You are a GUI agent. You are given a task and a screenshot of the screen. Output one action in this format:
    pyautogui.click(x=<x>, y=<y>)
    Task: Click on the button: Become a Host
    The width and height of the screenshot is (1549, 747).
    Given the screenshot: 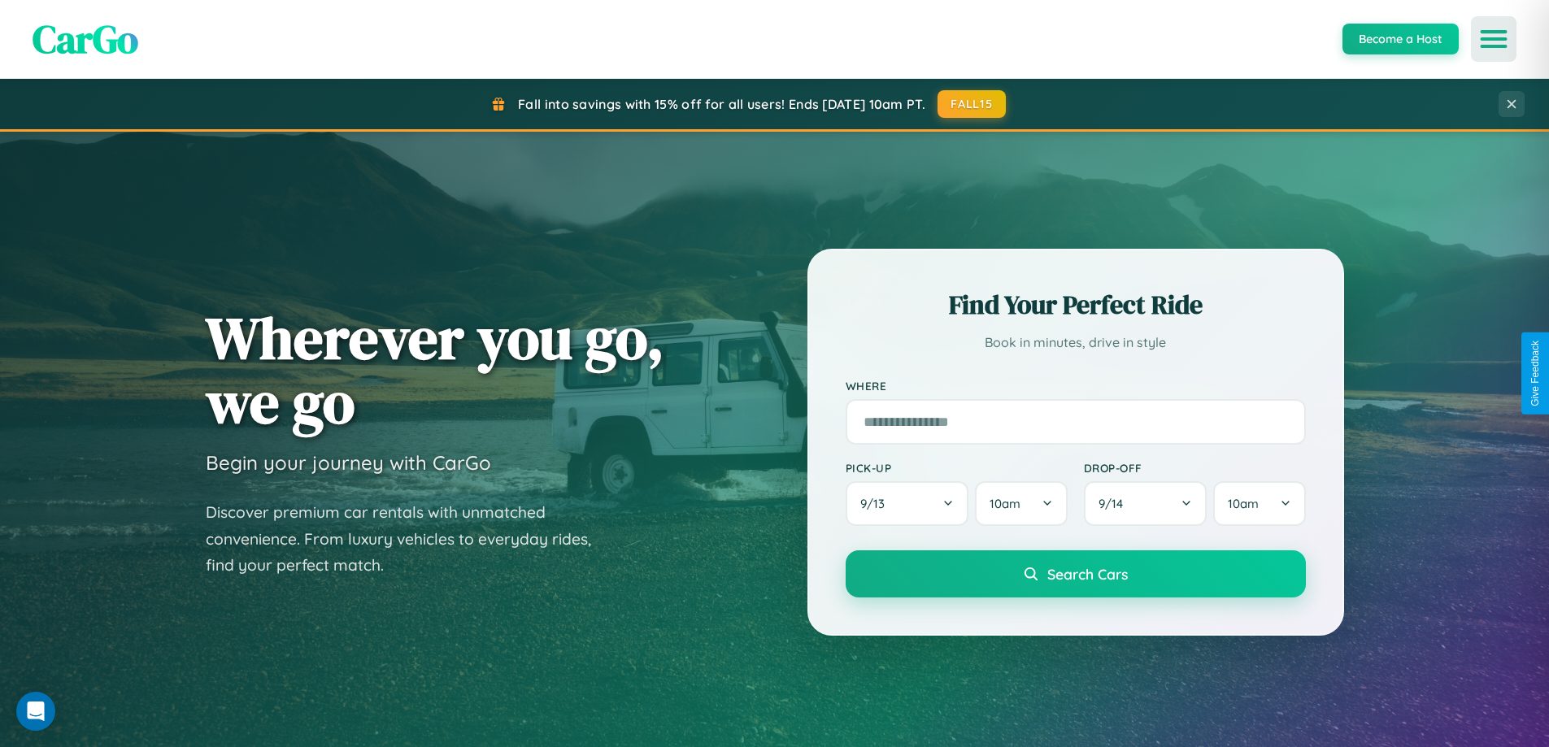 What is the action you would take?
    pyautogui.click(x=1400, y=39)
    